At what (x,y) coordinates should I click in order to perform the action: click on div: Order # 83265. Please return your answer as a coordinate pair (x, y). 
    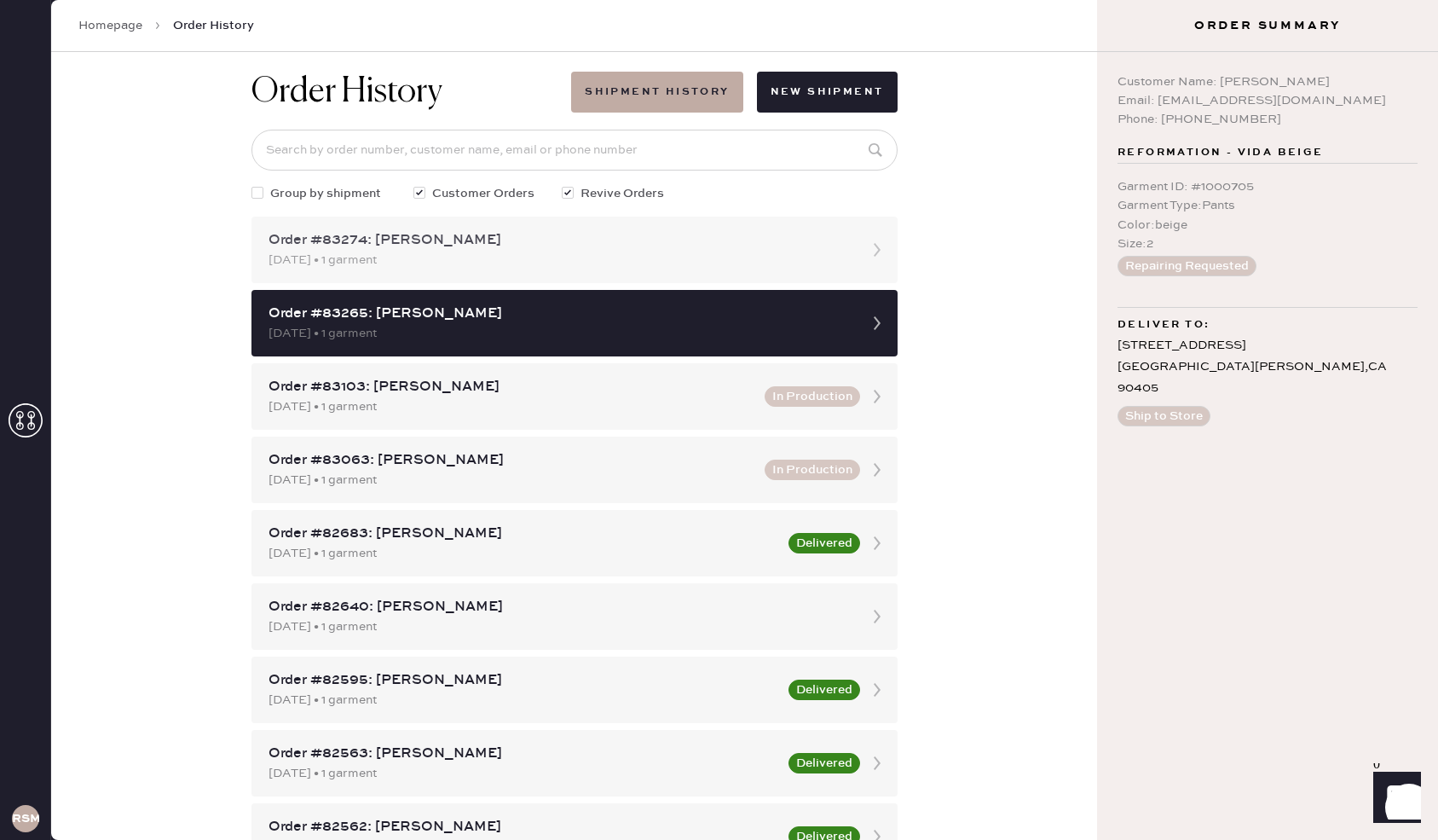
    Looking at the image, I should click on (717, 519).